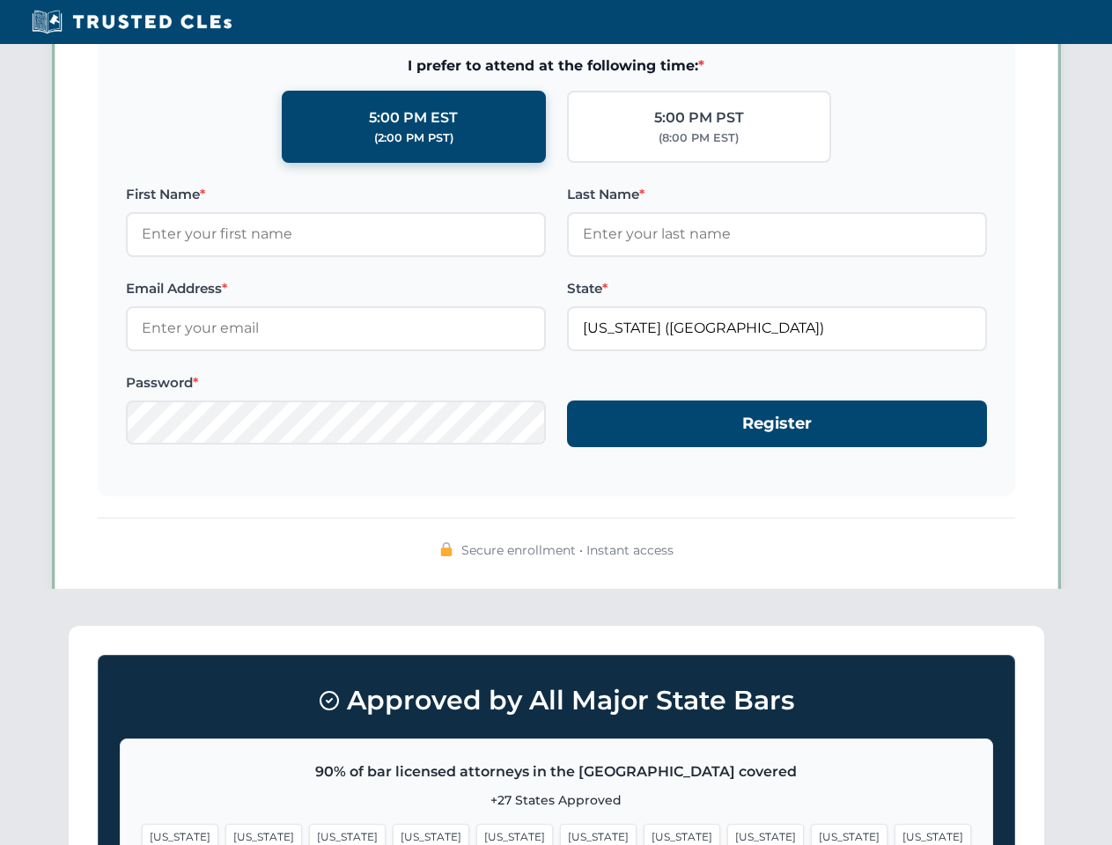 This screenshot has height=845, width=1112. Describe the element at coordinates (776, 234) in the screenshot. I see `input: Enter your last name` at that location.